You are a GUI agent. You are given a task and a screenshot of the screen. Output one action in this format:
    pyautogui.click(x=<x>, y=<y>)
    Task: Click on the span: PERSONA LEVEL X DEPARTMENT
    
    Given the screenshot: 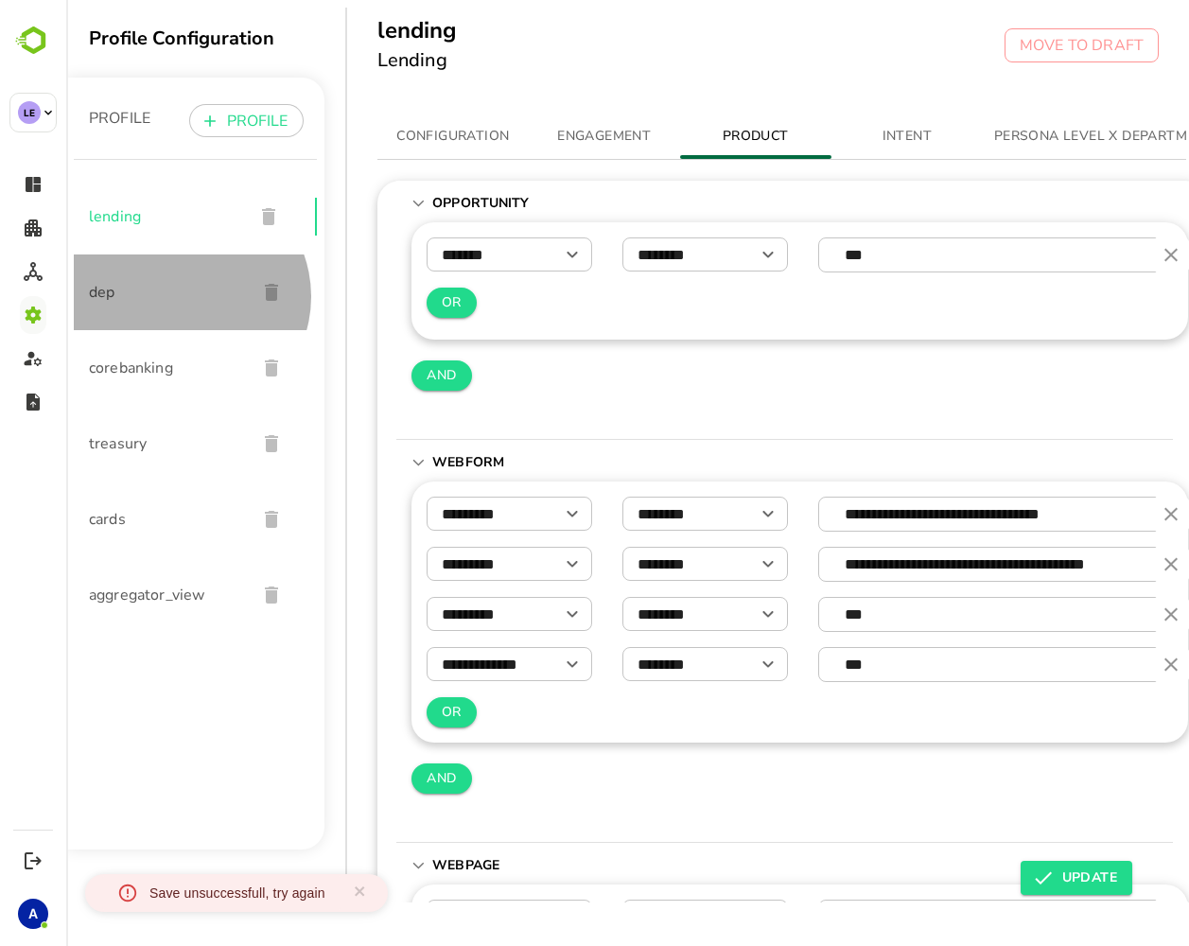 What is the action you would take?
    pyautogui.click(x=1037, y=136)
    